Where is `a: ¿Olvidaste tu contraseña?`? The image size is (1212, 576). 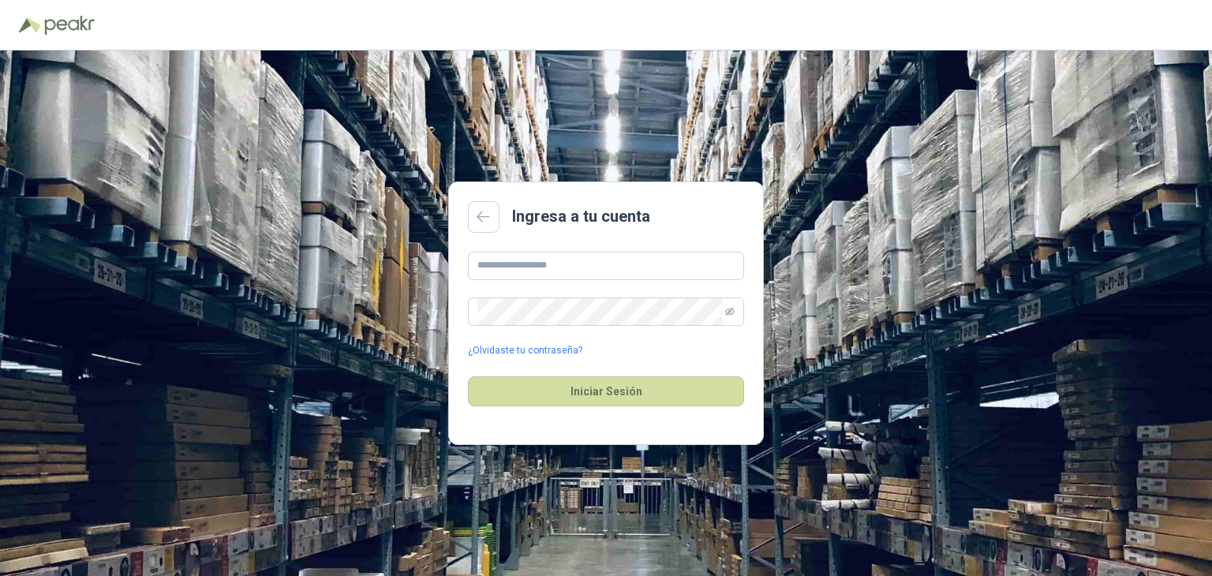
a: ¿Olvidaste tu contraseña? is located at coordinates (525, 350).